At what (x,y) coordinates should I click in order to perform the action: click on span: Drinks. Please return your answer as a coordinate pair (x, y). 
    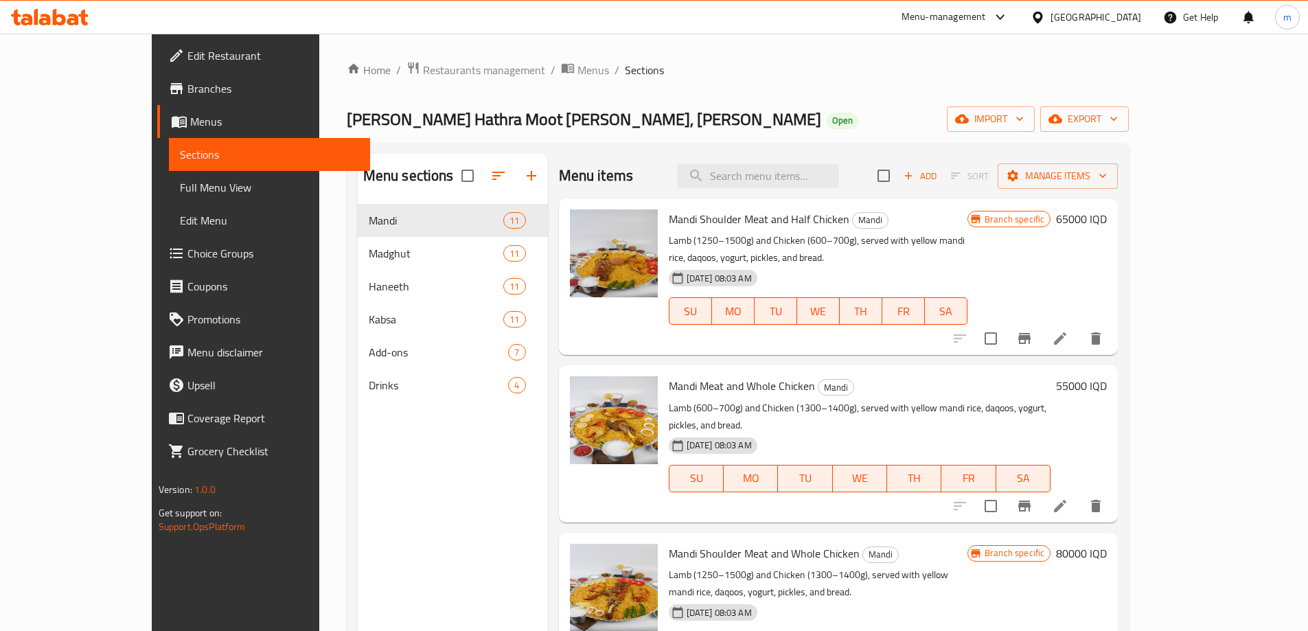
    Looking at the image, I should click on (439, 385).